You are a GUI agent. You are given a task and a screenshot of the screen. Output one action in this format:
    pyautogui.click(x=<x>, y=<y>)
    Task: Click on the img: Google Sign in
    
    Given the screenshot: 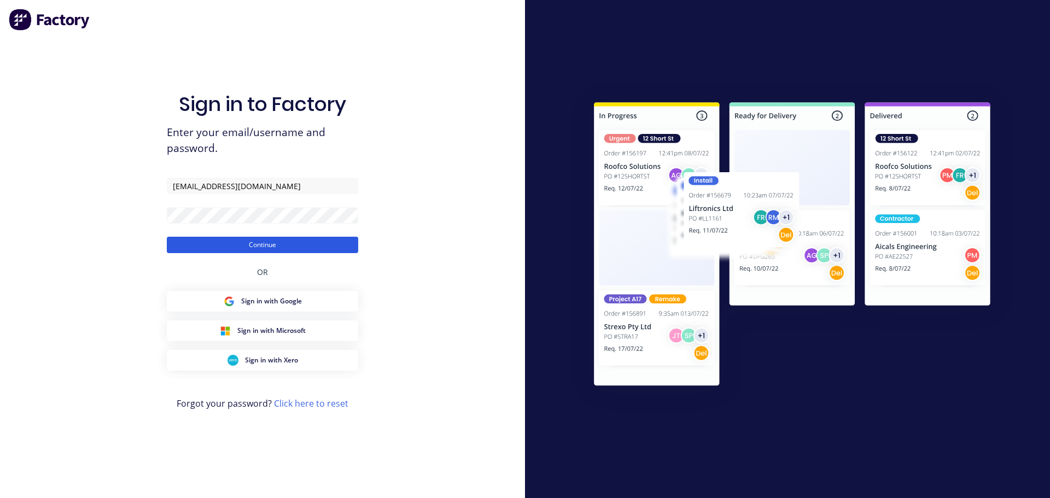 What is the action you would take?
    pyautogui.click(x=229, y=301)
    